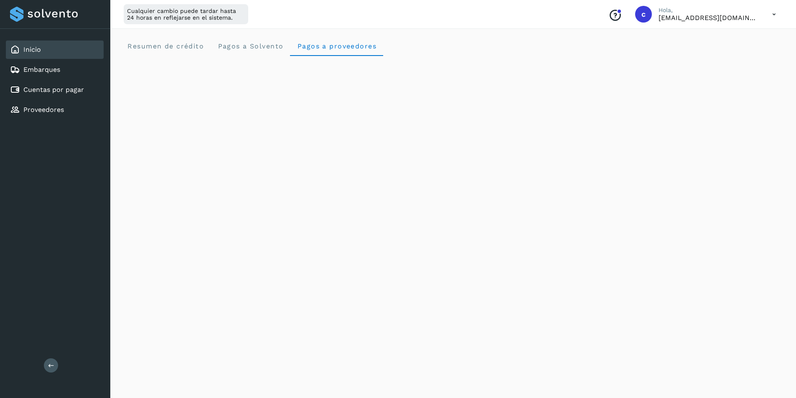 The width and height of the screenshot is (796, 398). What do you see at coordinates (42, 69) in the screenshot?
I see `a: Embarques` at bounding box center [42, 69].